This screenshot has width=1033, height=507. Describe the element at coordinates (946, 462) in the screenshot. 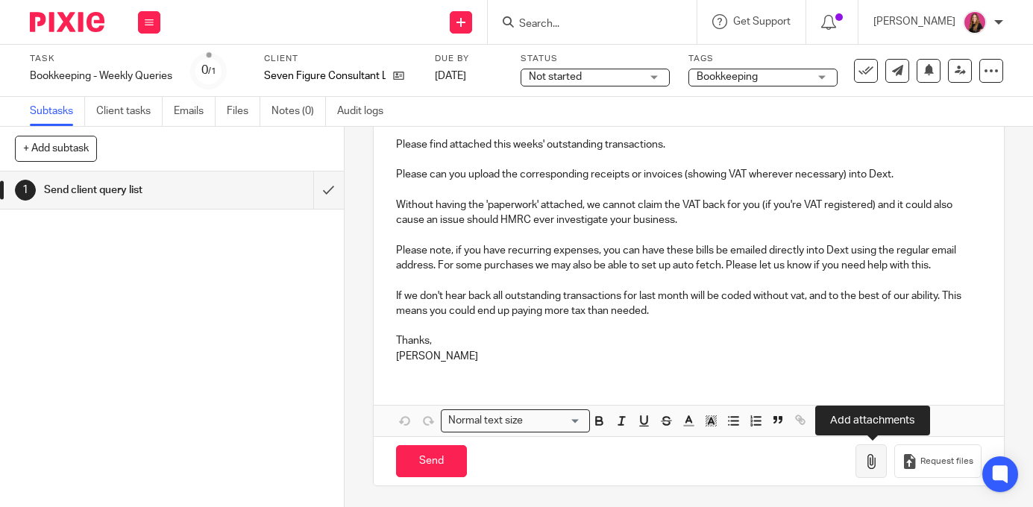

I see `span: Request files` at that location.